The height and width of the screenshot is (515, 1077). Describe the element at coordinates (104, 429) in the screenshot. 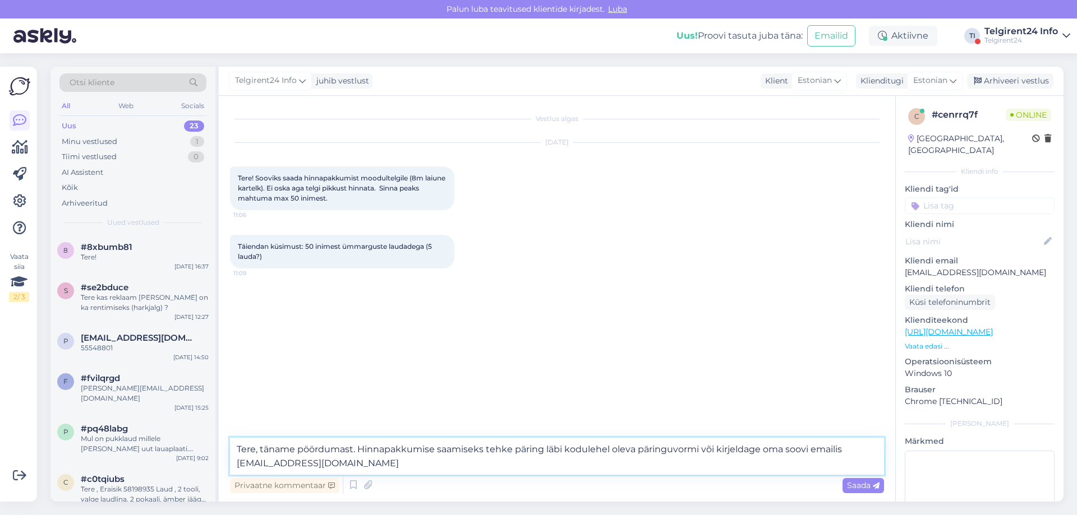

I see `span: #pq48labg` at that location.